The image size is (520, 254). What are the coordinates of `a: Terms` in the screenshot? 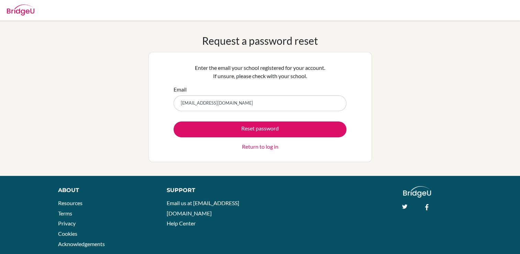 It's located at (65, 213).